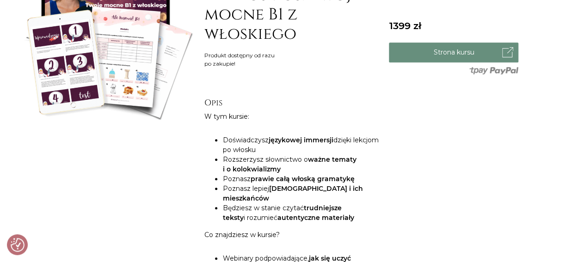 This screenshot has width=584, height=262. What do you see at coordinates (292, 117) in the screenshot?
I see `p: W tym kursie:` at bounding box center [292, 117].